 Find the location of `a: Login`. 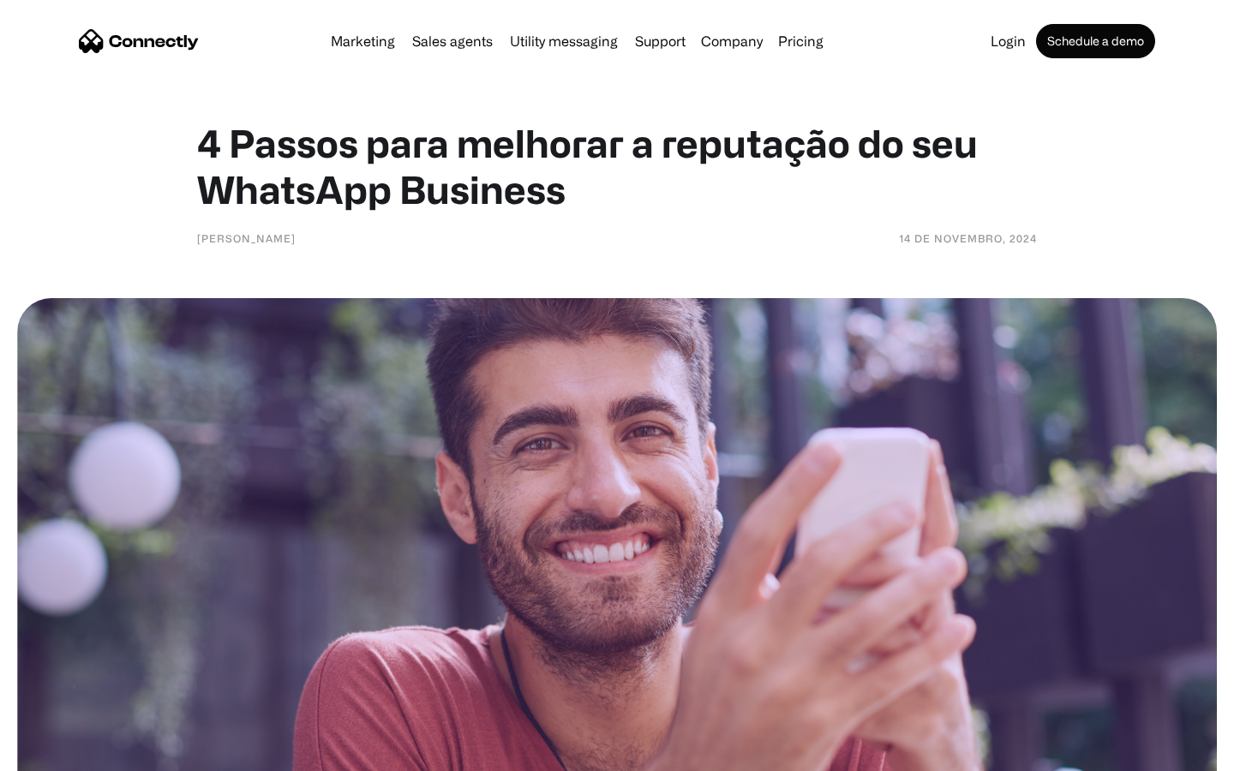

a: Login is located at coordinates (1008, 41).